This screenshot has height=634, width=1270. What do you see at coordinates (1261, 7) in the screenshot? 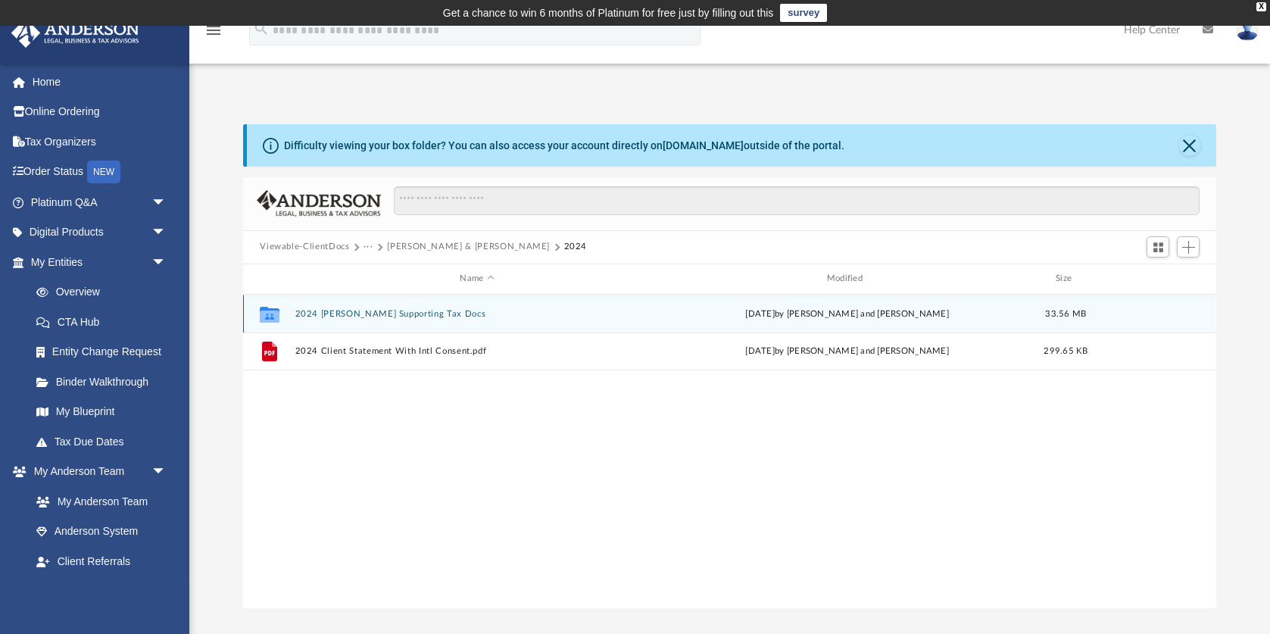
I see `div: close` at bounding box center [1261, 7].